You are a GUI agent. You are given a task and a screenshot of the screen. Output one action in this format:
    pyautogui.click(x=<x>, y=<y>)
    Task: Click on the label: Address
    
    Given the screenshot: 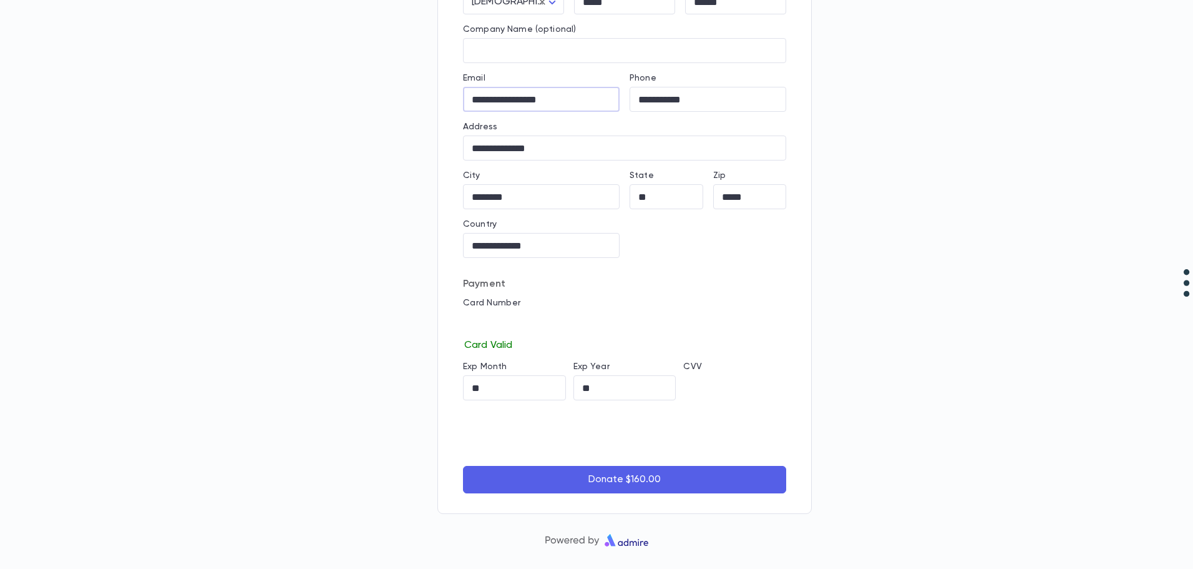 What is the action you would take?
    pyautogui.click(x=480, y=127)
    